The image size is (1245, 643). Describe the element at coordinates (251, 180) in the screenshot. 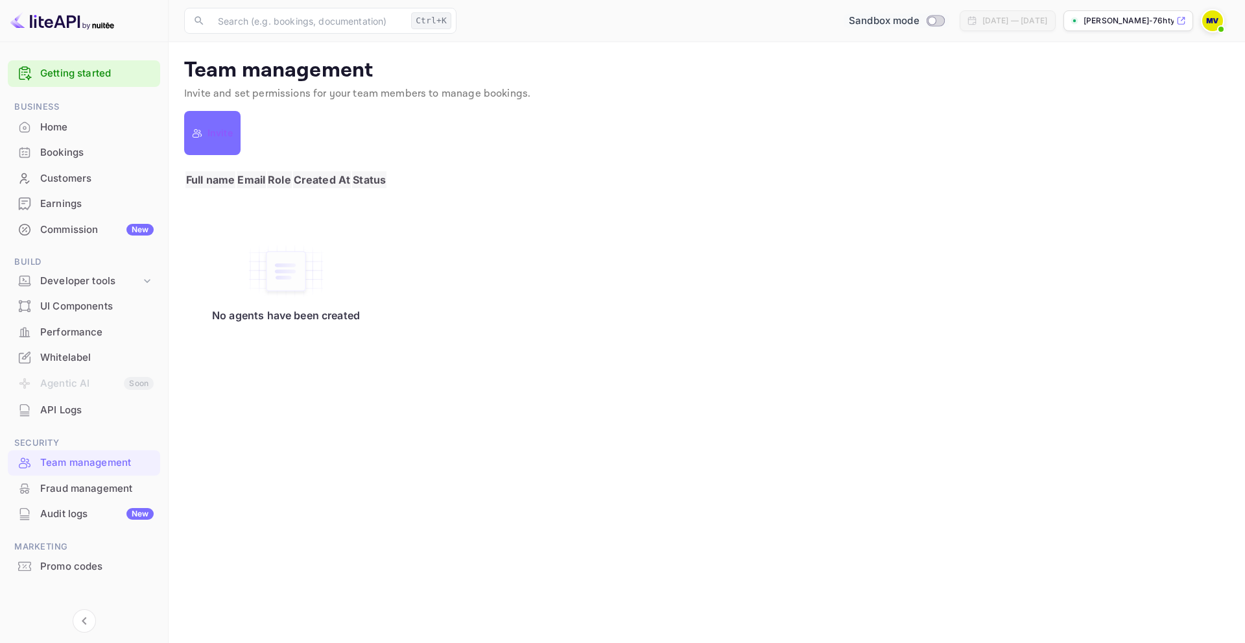

I see `th: Email` at that location.